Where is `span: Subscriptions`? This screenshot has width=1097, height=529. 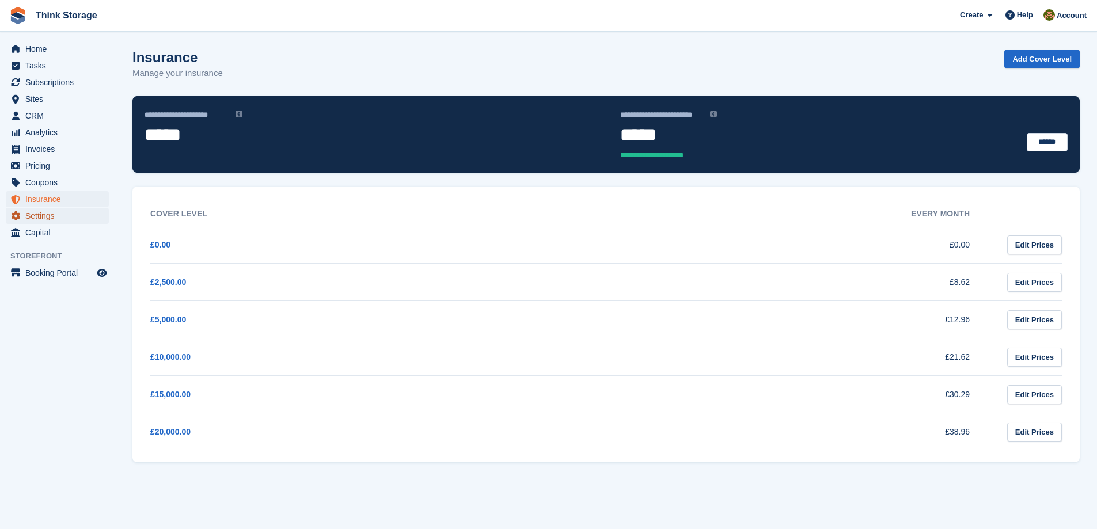 span: Subscriptions is located at coordinates (60, 82).